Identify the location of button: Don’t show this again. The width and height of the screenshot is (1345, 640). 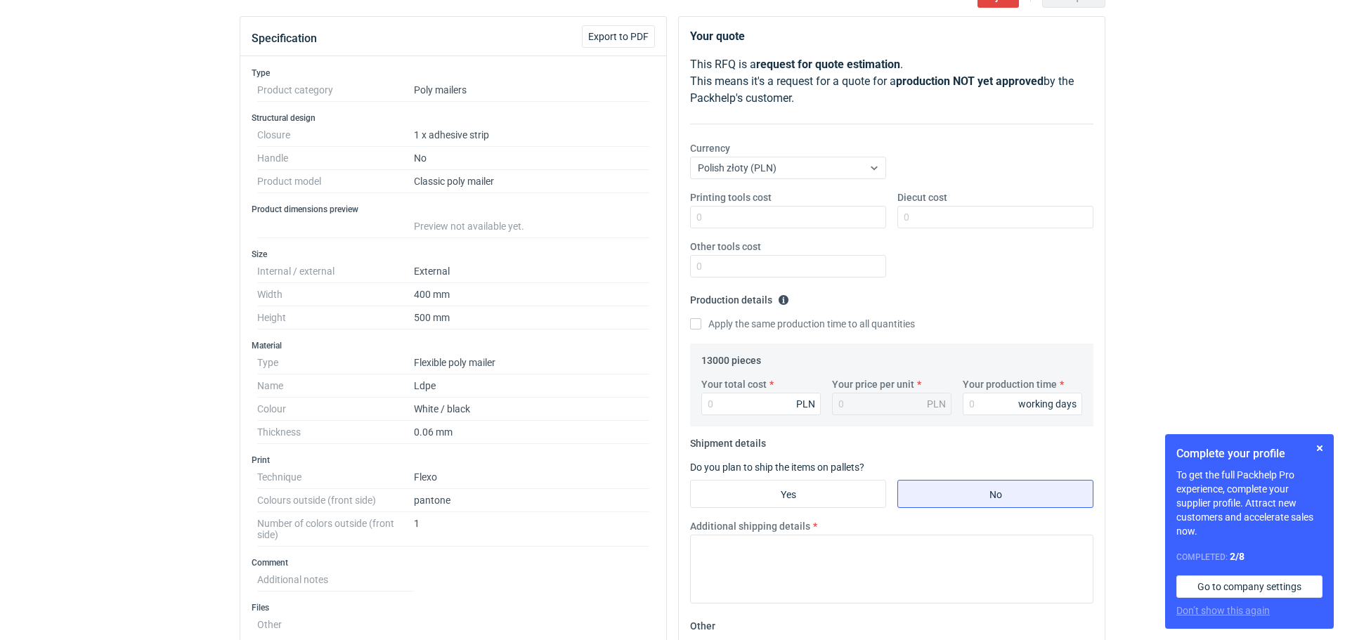
(1223, 611).